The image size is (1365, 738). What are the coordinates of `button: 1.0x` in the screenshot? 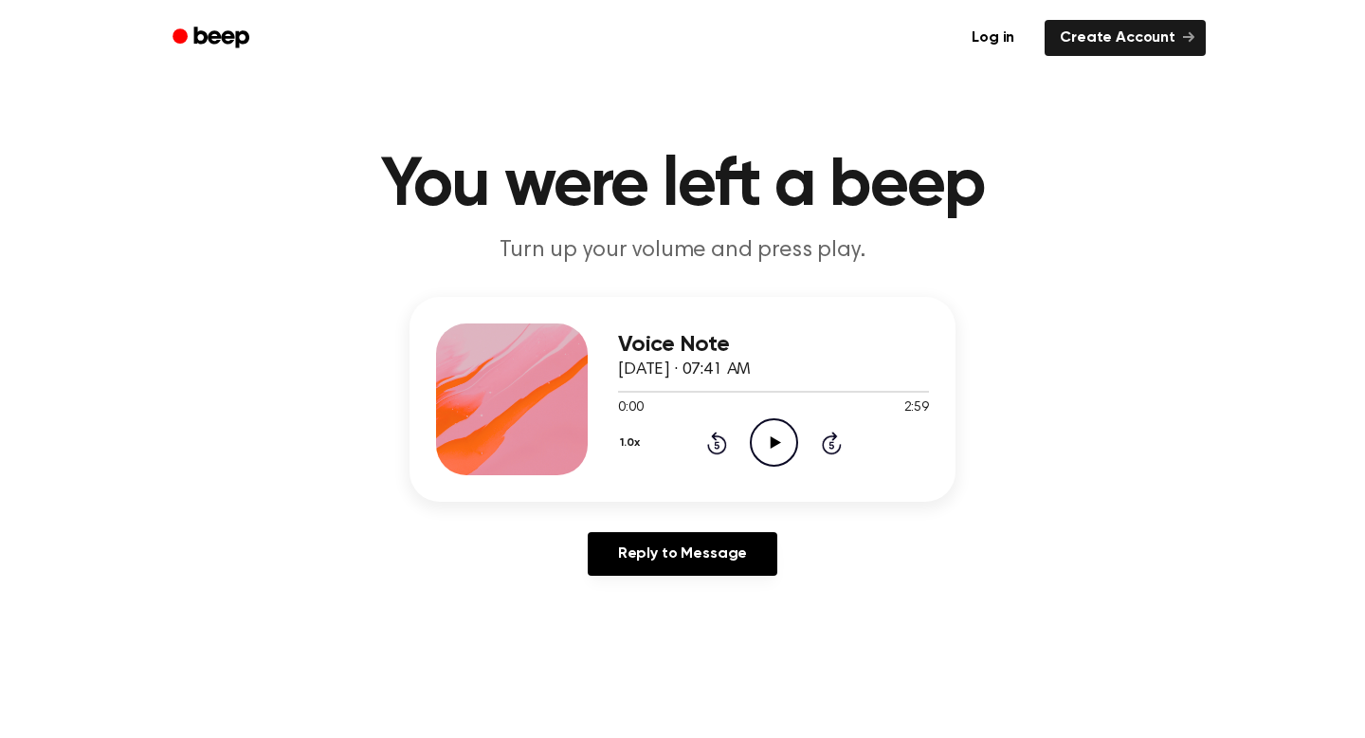 It's located at (632, 443).